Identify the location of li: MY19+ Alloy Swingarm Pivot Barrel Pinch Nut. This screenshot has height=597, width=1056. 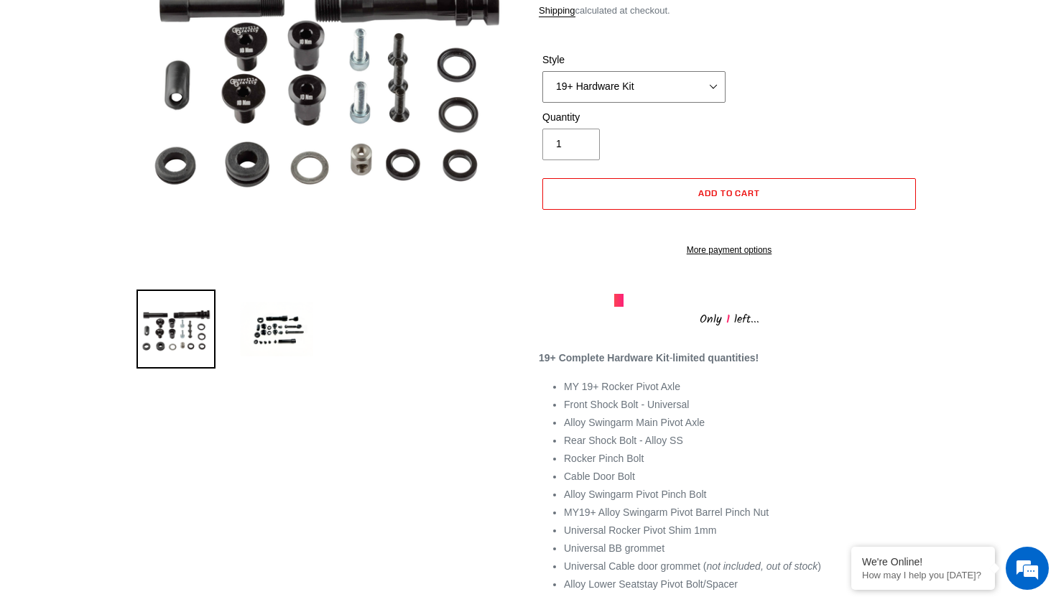
(741, 512).